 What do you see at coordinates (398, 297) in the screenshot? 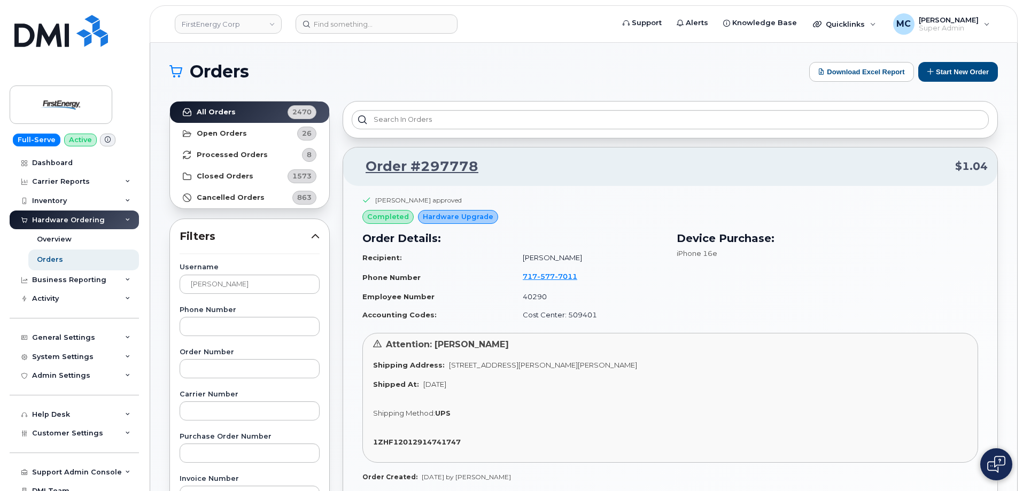
I see `strong: Employee Number` at bounding box center [398, 297].